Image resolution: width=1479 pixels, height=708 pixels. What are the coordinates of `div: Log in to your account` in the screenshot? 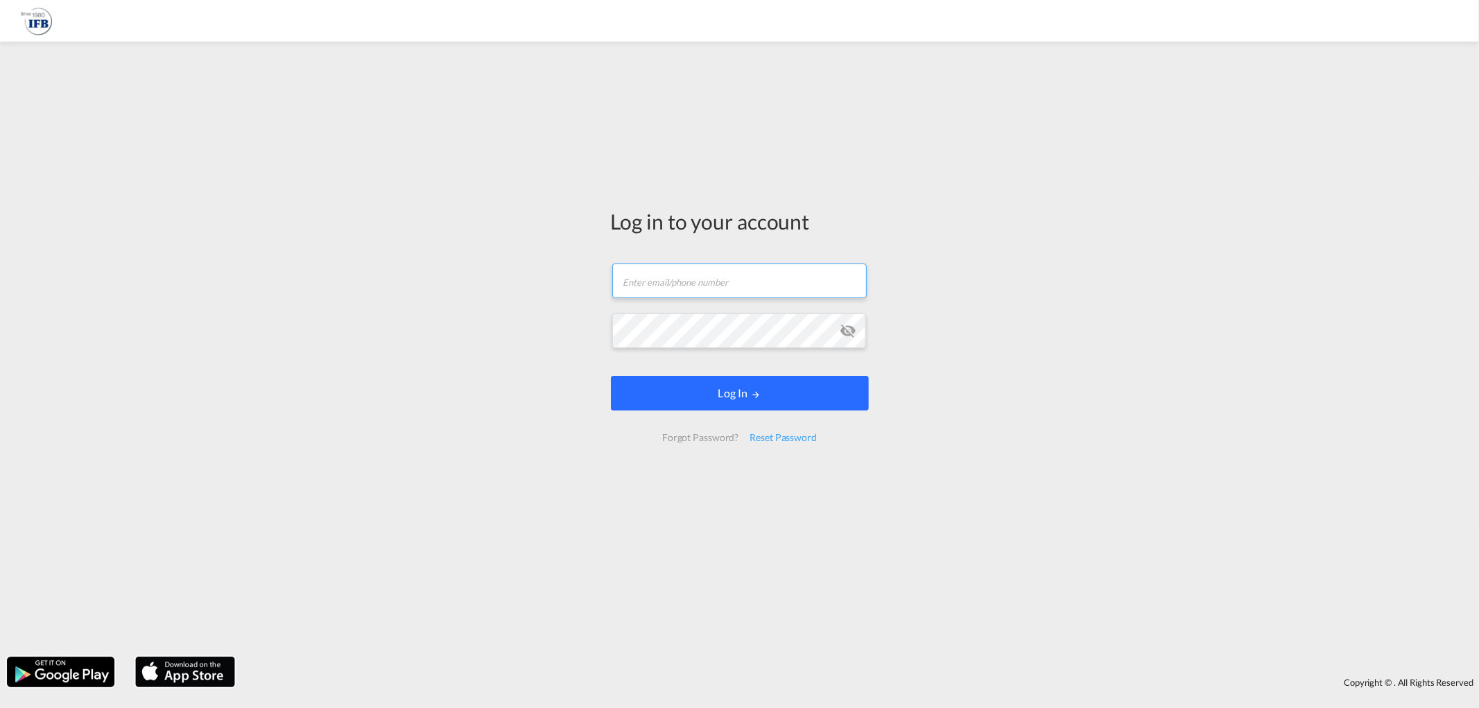 It's located at (740, 221).